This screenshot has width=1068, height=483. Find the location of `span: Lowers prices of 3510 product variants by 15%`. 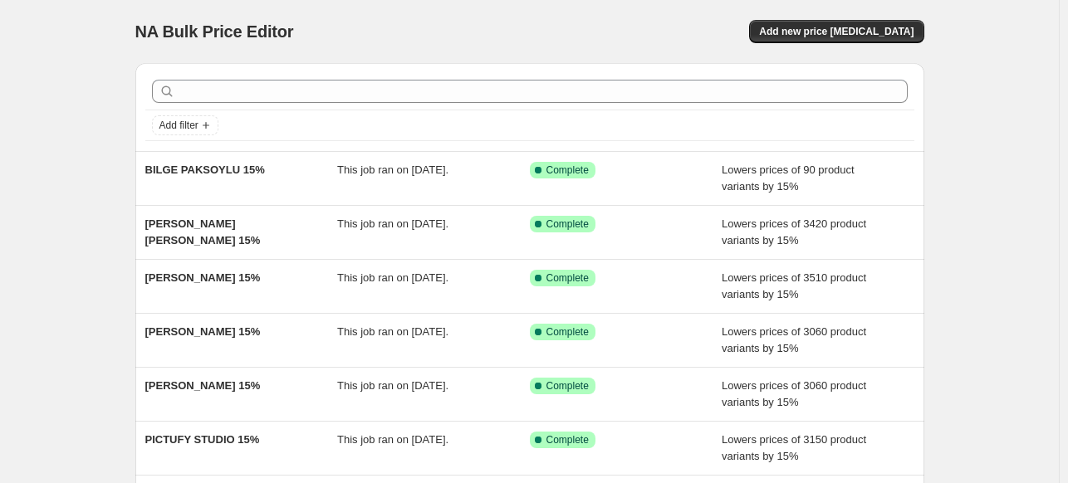

span: Lowers prices of 3510 product variants by 15% is located at coordinates (794, 286).